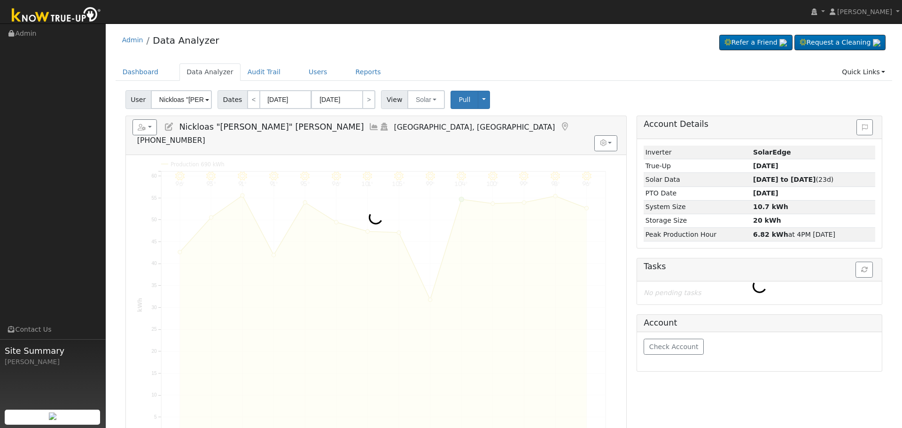 The height and width of the screenshot is (428, 902). What do you see at coordinates (138, 100) in the screenshot?
I see `span: User` at bounding box center [138, 100].